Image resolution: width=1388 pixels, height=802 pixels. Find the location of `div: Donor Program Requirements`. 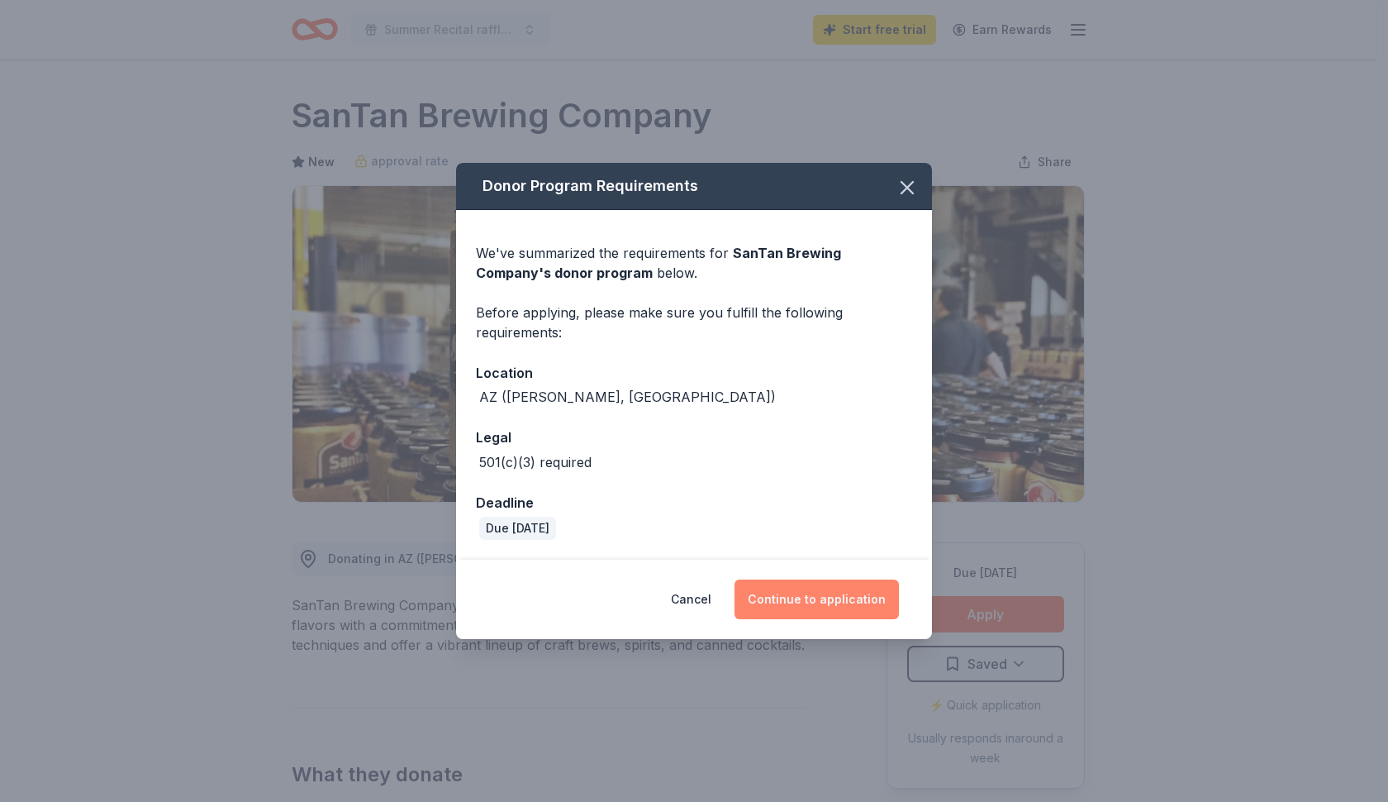

div: Donor Program Requirements is located at coordinates (694, 186).